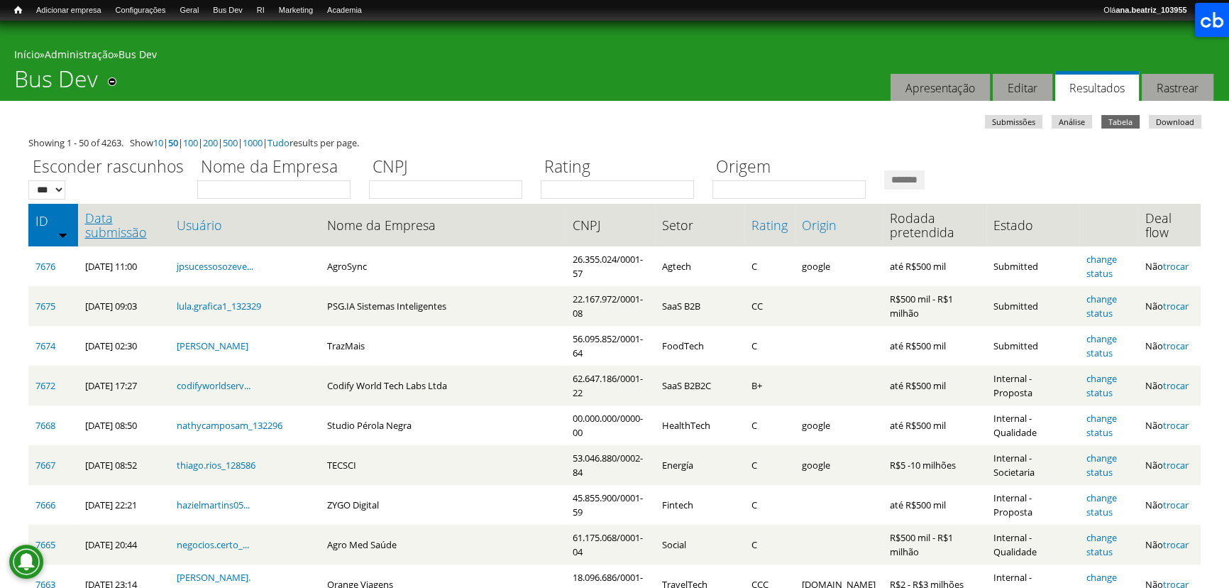  What do you see at coordinates (1175, 121) in the screenshot?
I see `a: Download` at bounding box center [1175, 121].